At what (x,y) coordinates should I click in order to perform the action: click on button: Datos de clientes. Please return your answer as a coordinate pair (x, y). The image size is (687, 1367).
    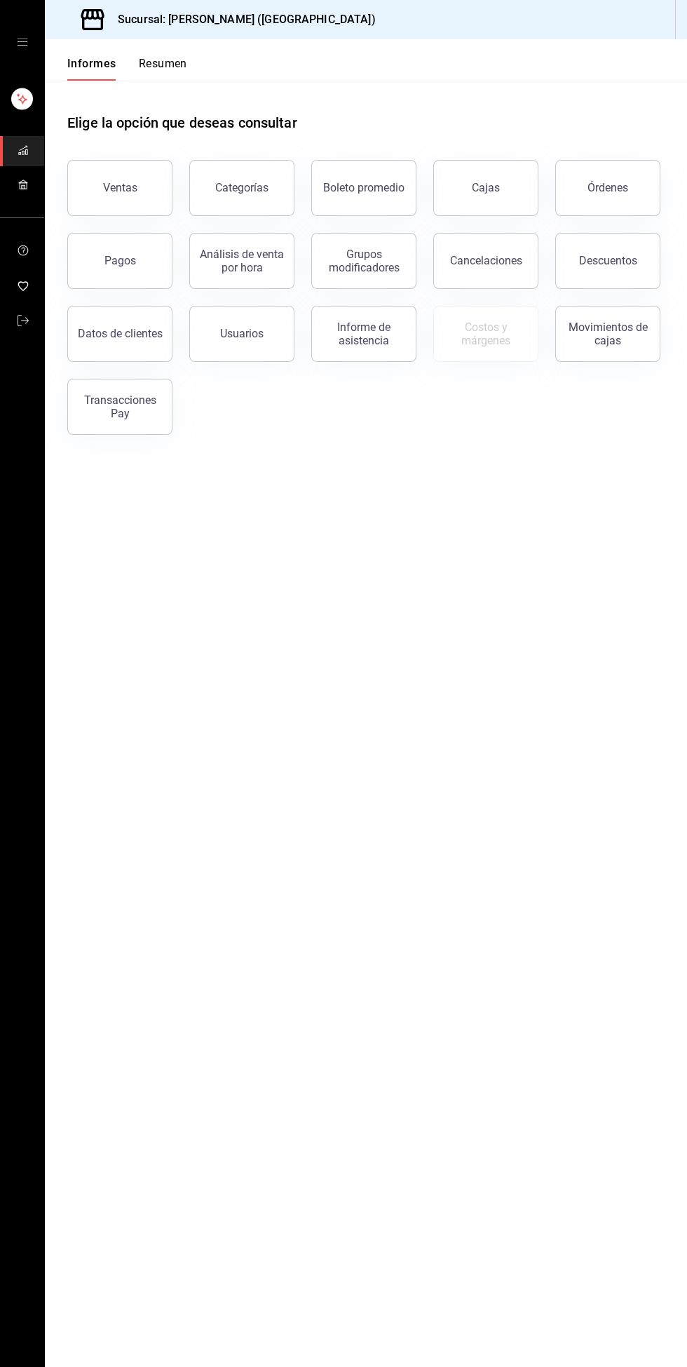
    Looking at the image, I should click on (120, 334).